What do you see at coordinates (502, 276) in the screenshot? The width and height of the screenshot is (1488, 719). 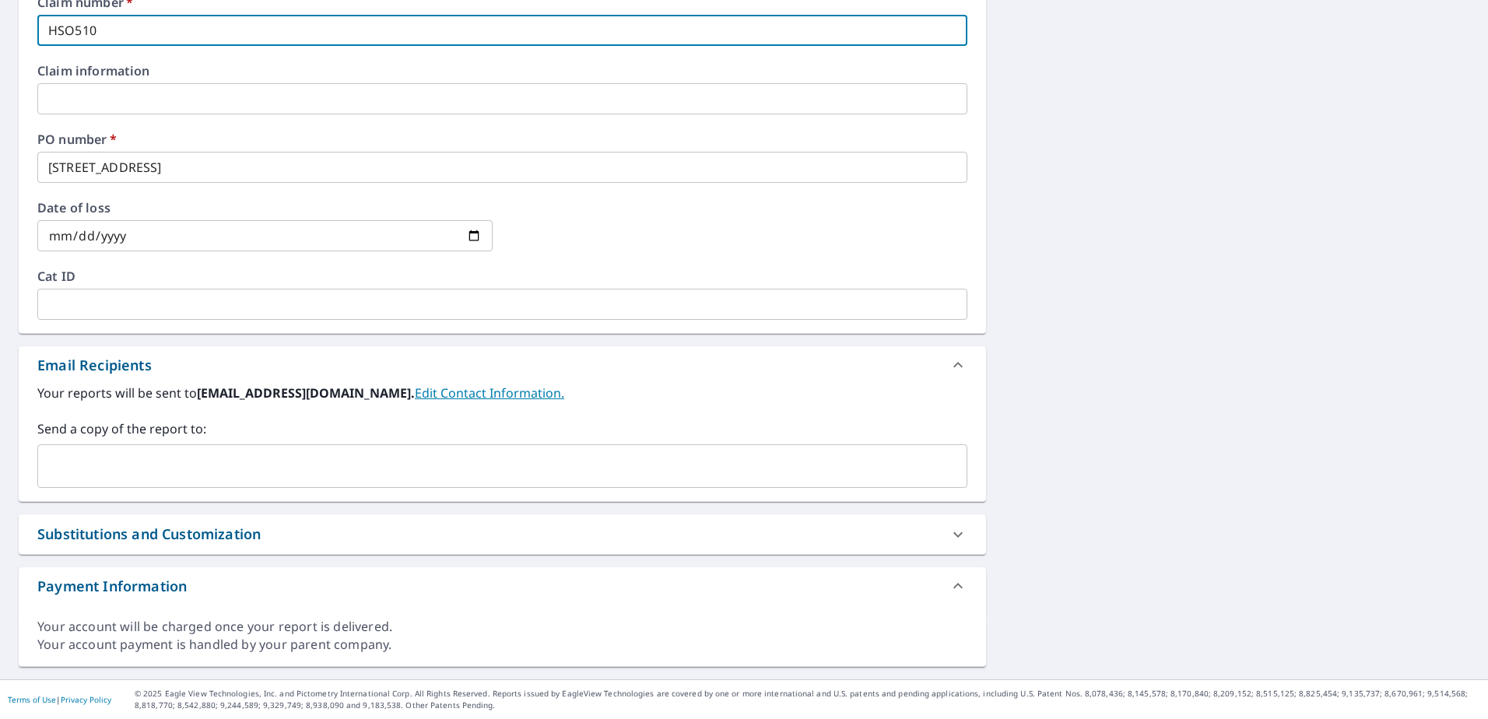 I see `label: Cat ID` at bounding box center [502, 276].